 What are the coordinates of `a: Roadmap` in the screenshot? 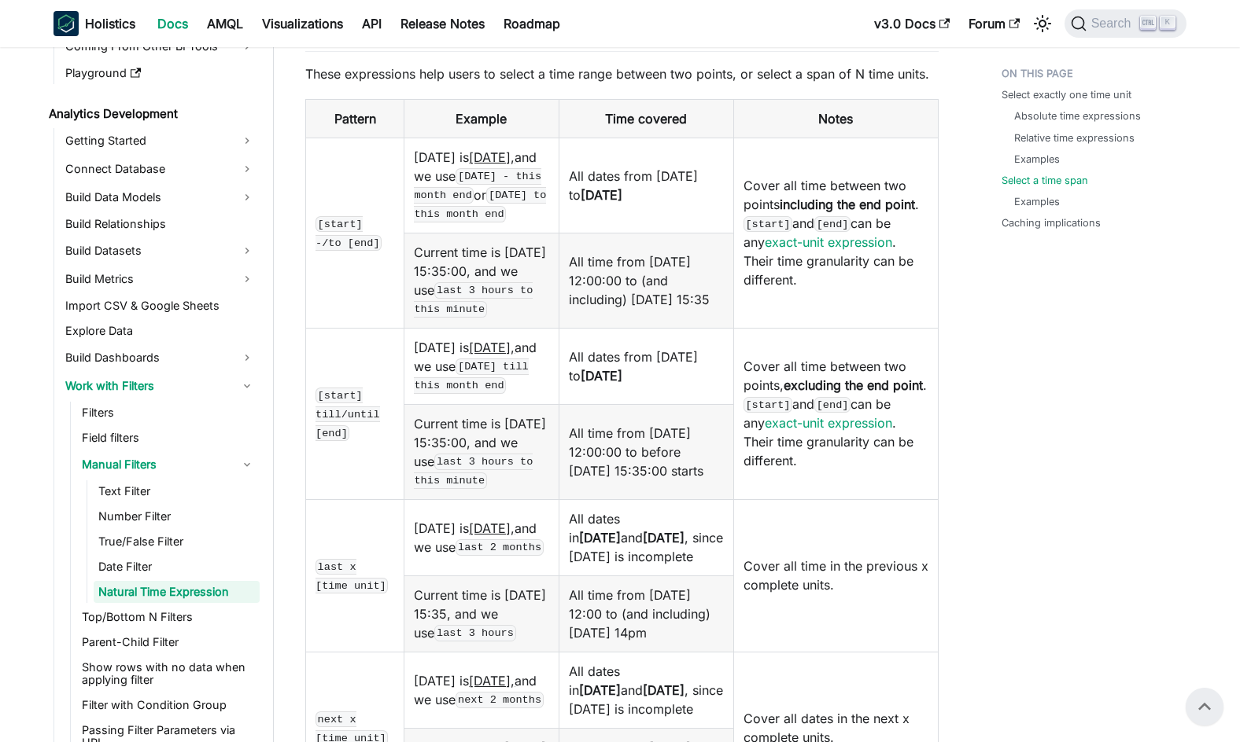 It's located at (532, 24).